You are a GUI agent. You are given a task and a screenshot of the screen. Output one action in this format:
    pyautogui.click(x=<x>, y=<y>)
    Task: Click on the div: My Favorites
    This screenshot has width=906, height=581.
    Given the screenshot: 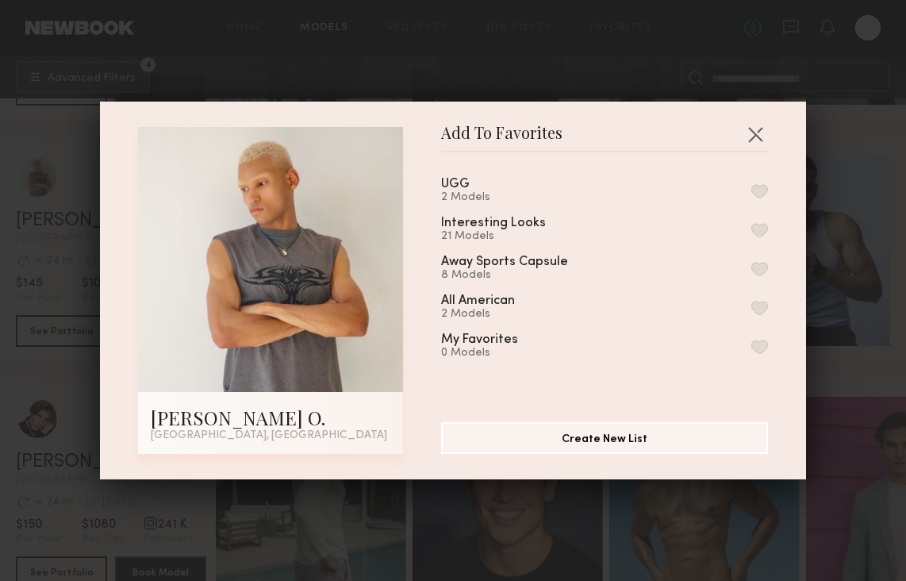 What is the action you would take?
    pyautogui.click(x=479, y=340)
    